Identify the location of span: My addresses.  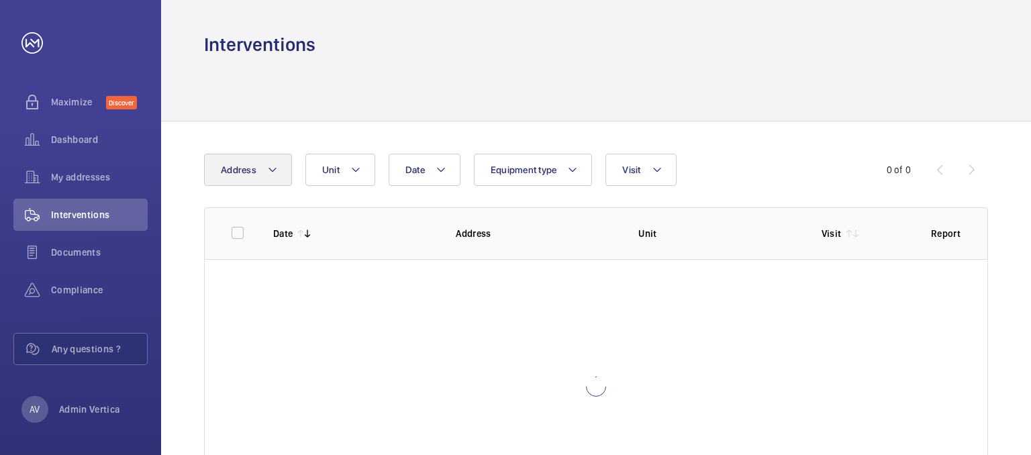
(99, 177).